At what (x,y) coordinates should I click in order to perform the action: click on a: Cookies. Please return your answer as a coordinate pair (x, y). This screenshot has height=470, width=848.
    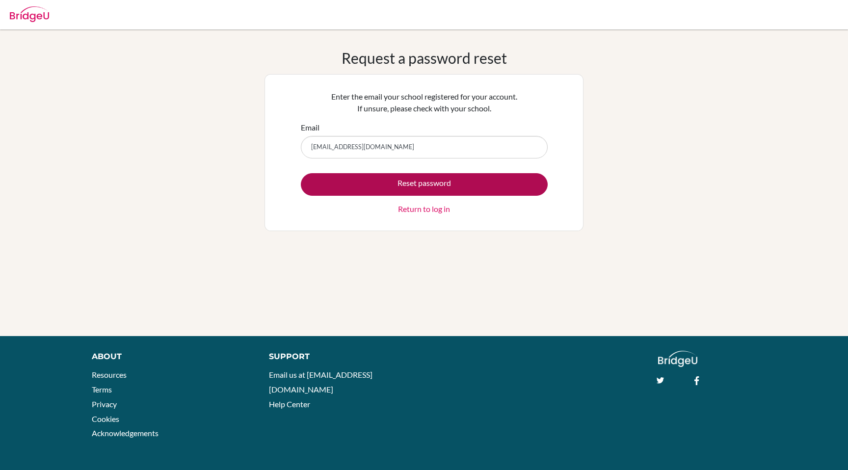
    Looking at the image, I should click on (106, 419).